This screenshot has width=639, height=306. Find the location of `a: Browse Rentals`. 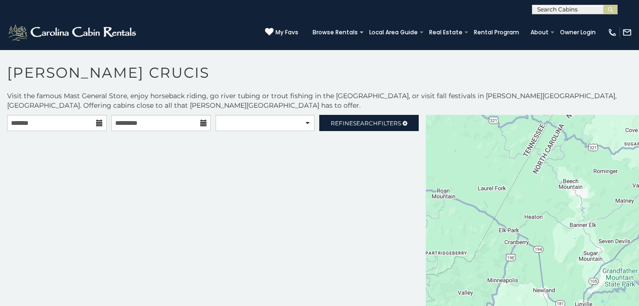

a: Browse Rentals is located at coordinates (335, 32).